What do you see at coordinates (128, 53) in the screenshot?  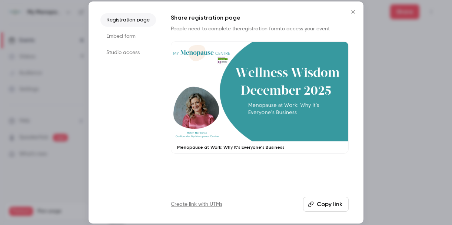 I see `li: Studio access` at bounding box center [128, 53].